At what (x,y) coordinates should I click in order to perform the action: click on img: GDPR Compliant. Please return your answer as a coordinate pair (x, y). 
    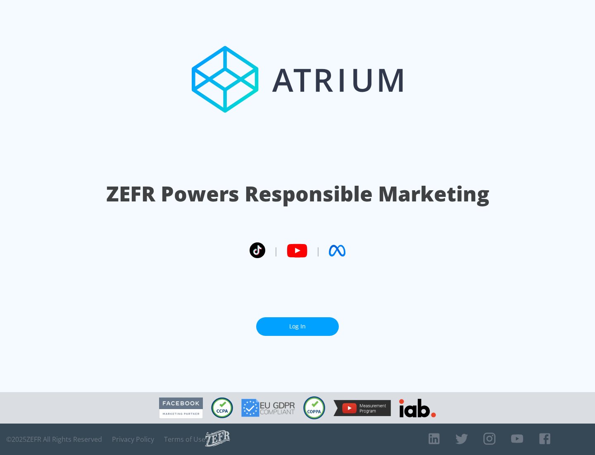
    Looking at the image, I should click on (268, 408).